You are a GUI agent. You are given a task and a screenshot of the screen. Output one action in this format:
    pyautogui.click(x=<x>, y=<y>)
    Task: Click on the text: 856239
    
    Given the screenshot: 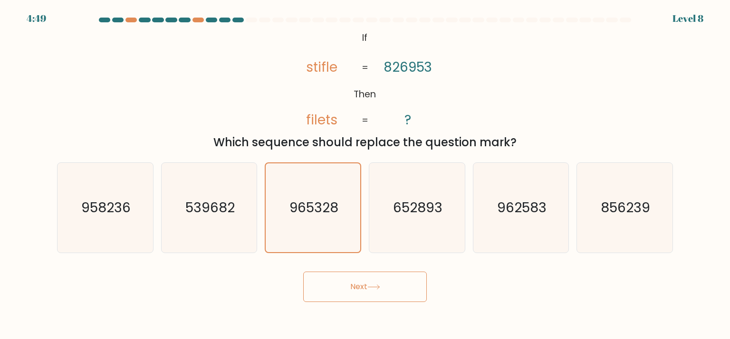 What is the action you would take?
    pyautogui.click(x=626, y=208)
    